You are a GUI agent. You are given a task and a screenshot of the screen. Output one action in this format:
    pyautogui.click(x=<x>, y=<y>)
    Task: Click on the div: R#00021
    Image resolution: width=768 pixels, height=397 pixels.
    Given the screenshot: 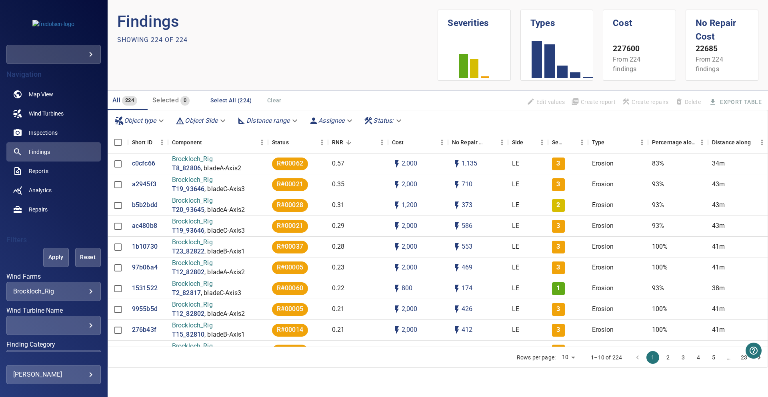 What is the action you would take?
    pyautogui.click(x=290, y=185)
    